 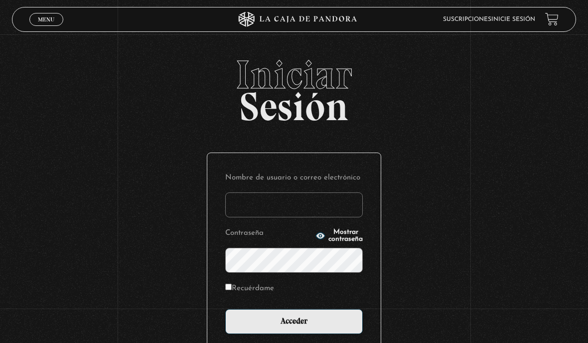 What do you see at coordinates (46, 28) in the screenshot?
I see `span: Cerrar` at bounding box center [46, 28].